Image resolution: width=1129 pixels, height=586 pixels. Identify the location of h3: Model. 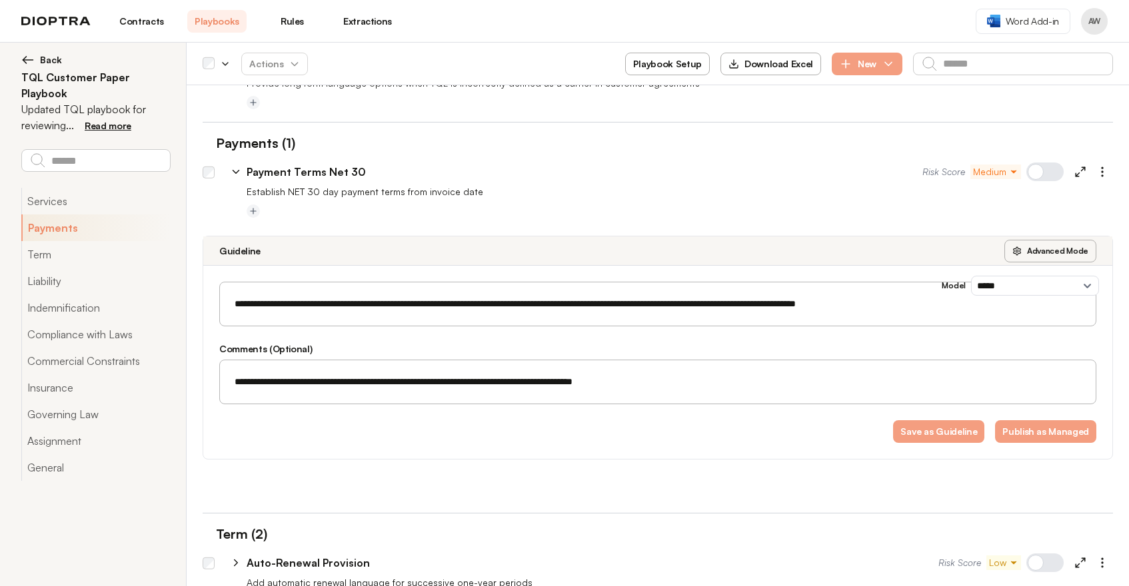
(953, 286).